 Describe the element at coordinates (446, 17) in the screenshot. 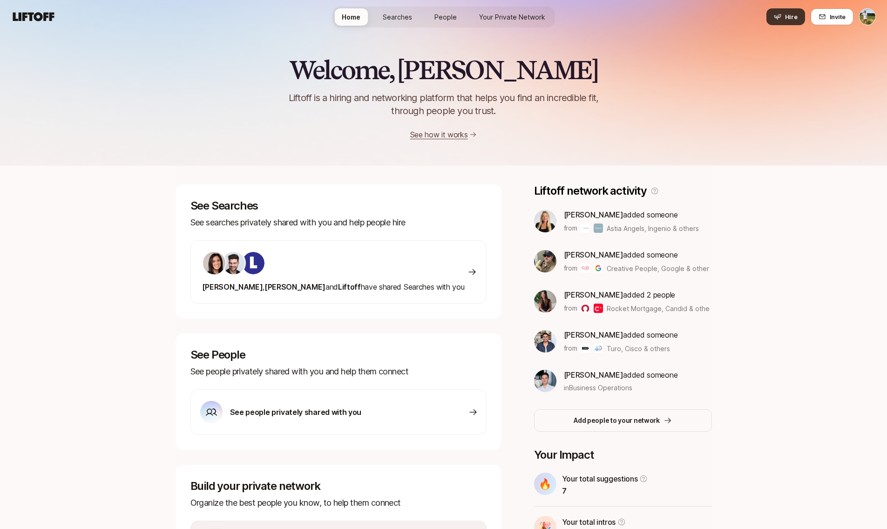

I see `a: People` at that location.